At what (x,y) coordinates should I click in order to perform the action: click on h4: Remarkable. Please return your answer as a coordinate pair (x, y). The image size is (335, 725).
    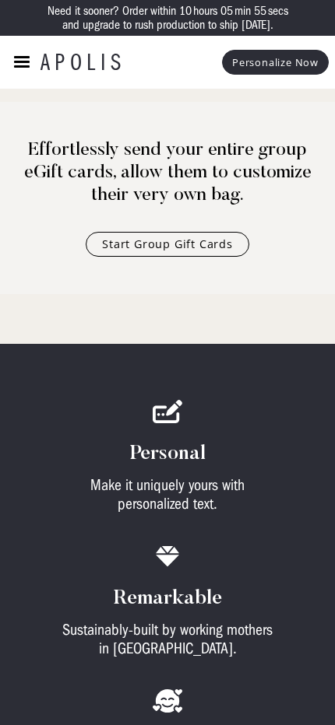
    Looking at the image, I should click on (167, 599).